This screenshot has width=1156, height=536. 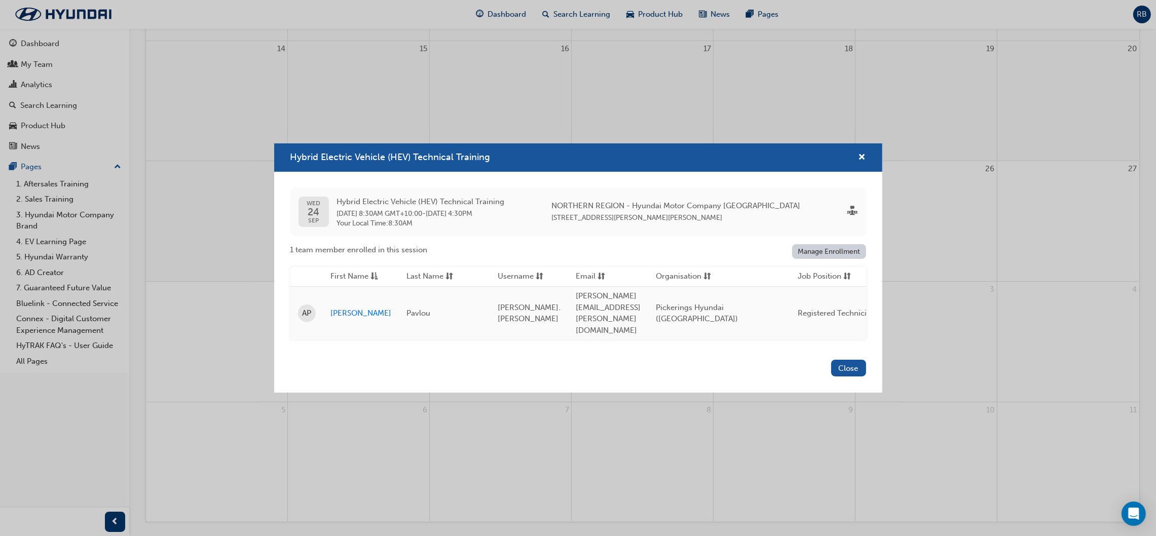 I want to click on button: Organisationsorting-icon, so click(x=684, y=277).